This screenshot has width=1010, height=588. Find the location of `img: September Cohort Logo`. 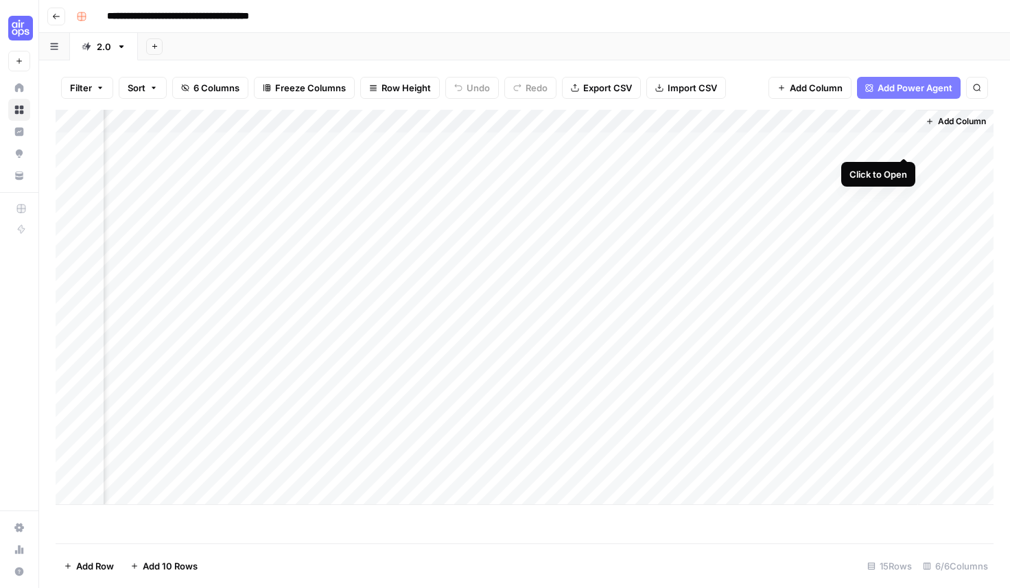

img: September Cohort Logo is located at coordinates (21, 28).